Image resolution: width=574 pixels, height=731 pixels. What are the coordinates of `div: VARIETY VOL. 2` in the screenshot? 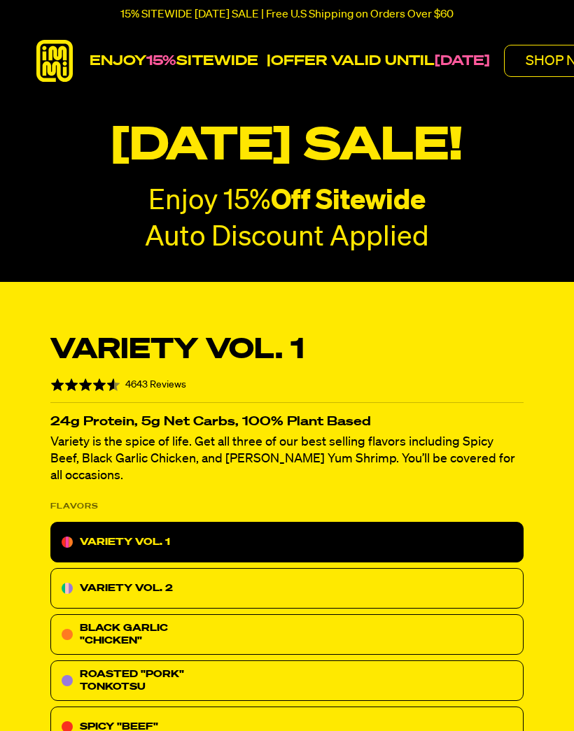 It's located at (287, 588).